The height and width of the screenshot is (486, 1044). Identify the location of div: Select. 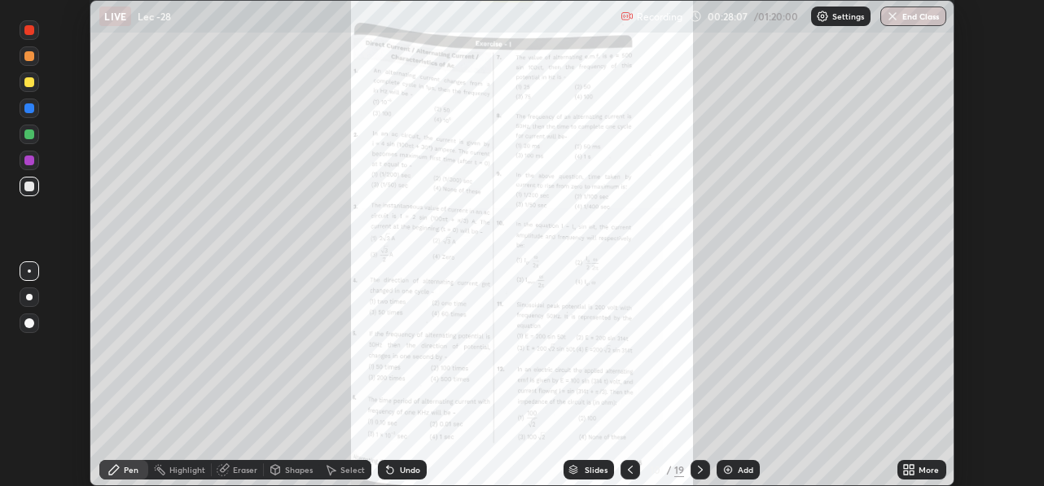
(353, 470).